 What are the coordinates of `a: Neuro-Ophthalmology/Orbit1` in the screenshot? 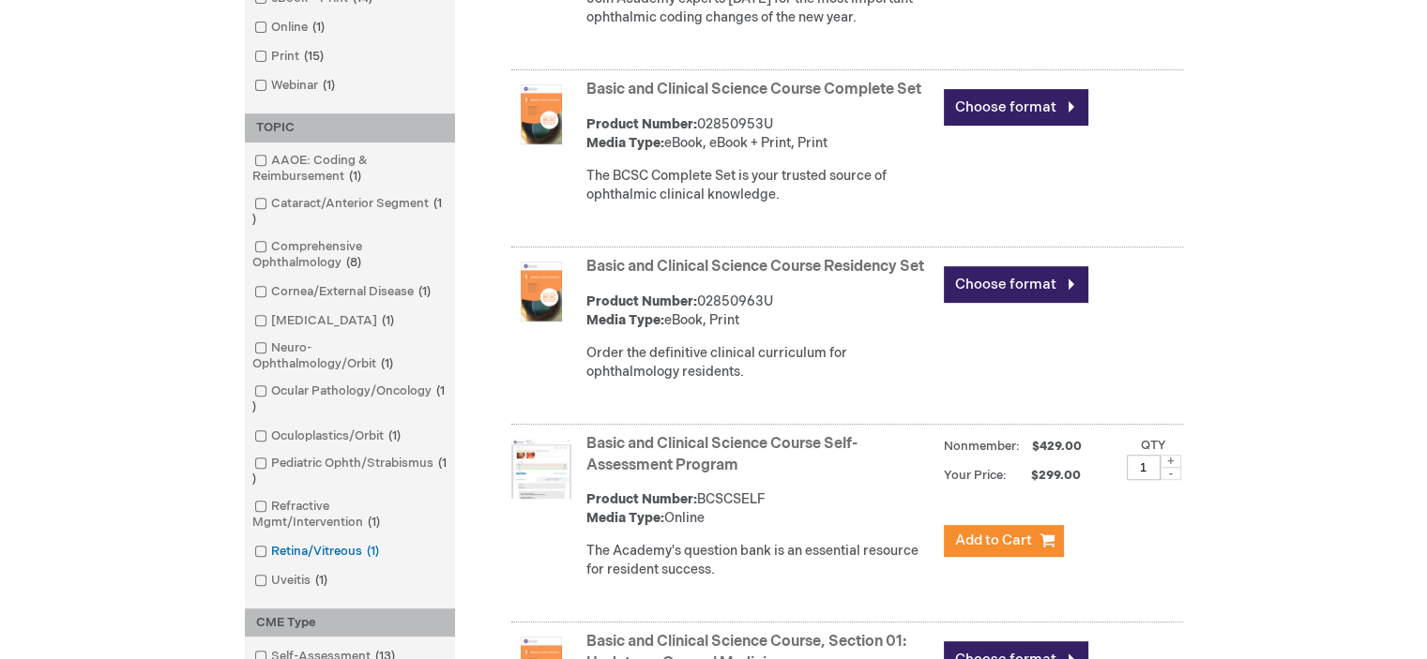 It's located at (350, 356).